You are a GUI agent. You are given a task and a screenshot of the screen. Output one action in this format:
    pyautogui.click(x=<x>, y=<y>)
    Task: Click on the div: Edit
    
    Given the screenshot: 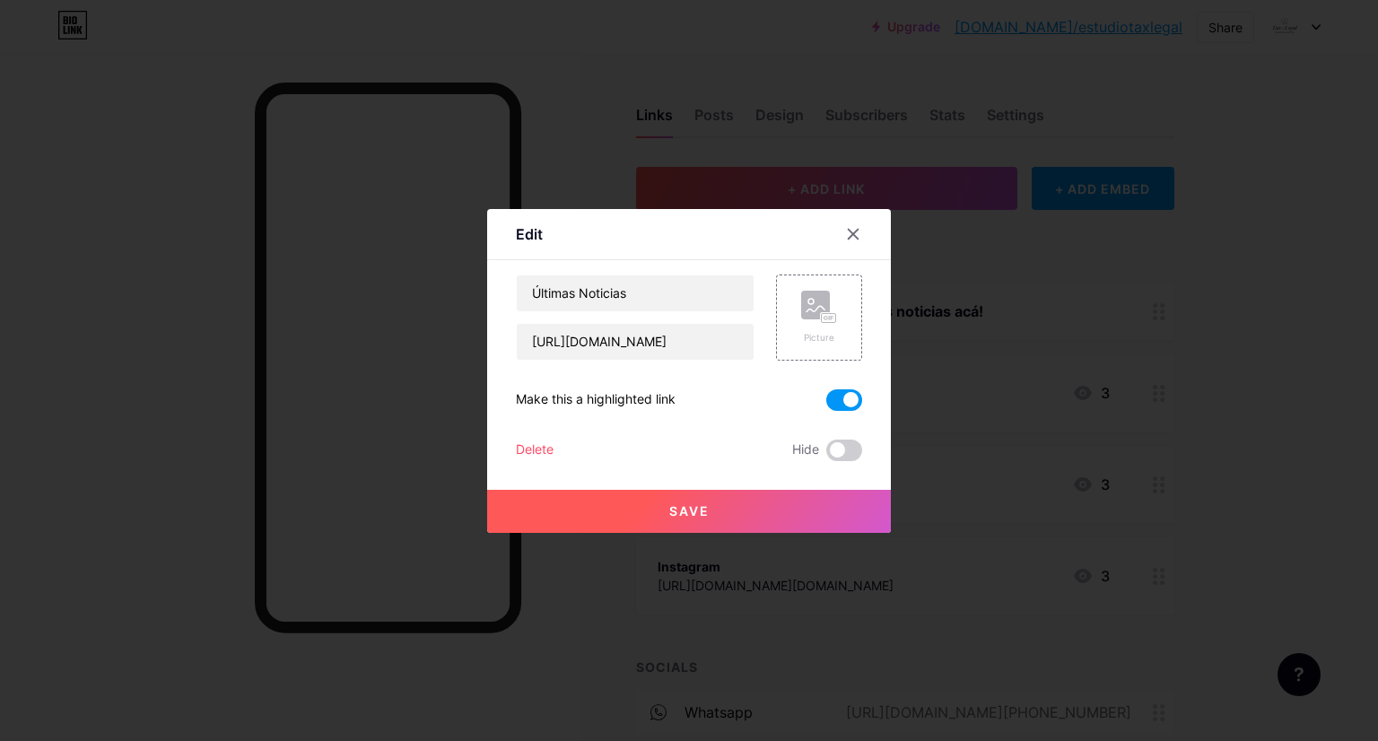 What is the action you would take?
    pyautogui.click(x=529, y=234)
    